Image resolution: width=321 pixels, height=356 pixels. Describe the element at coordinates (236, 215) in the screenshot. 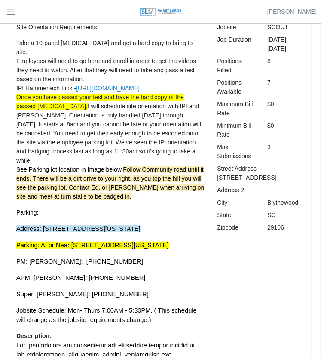

I see `div: State` at that location.